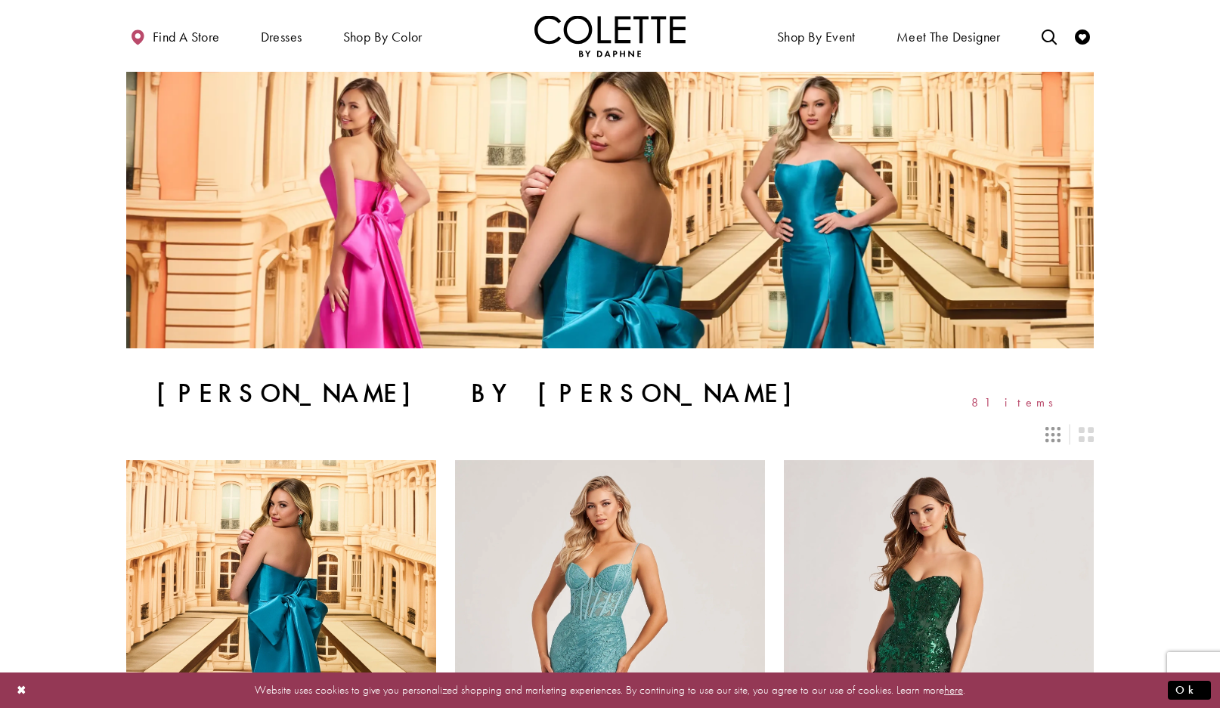  What do you see at coordinates (1086, 435) in the screenshot?
I see `span: Switch layout to 2 columns` at bounding box center [1086, 435].